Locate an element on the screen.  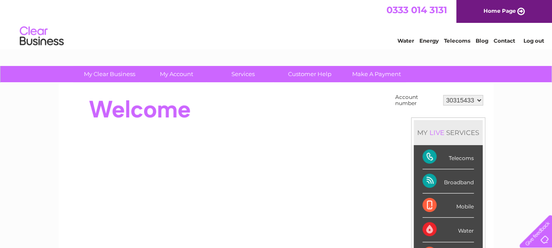
div: LIVE is located at coordinates (437, 132).